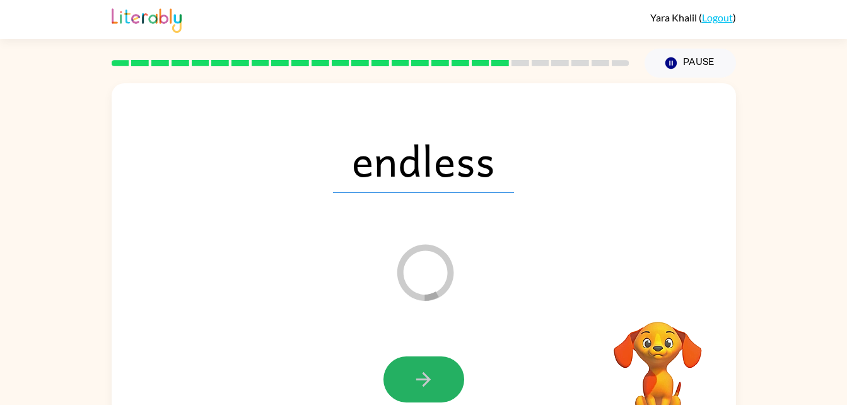  What do you see at coordinates (146, 19) in the screenshot?
I see `img: Literably` at bounding box center [146, 19].